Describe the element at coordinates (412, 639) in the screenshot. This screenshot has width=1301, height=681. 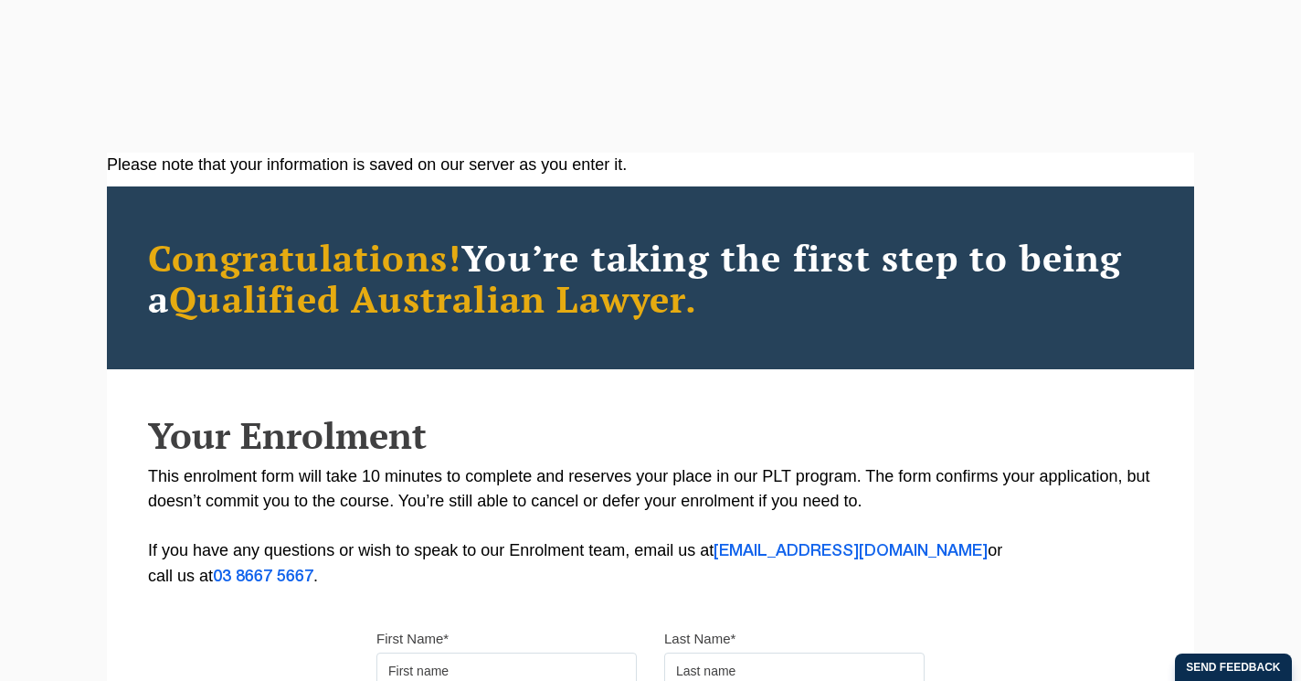
I see `label: First Name*` at that location.